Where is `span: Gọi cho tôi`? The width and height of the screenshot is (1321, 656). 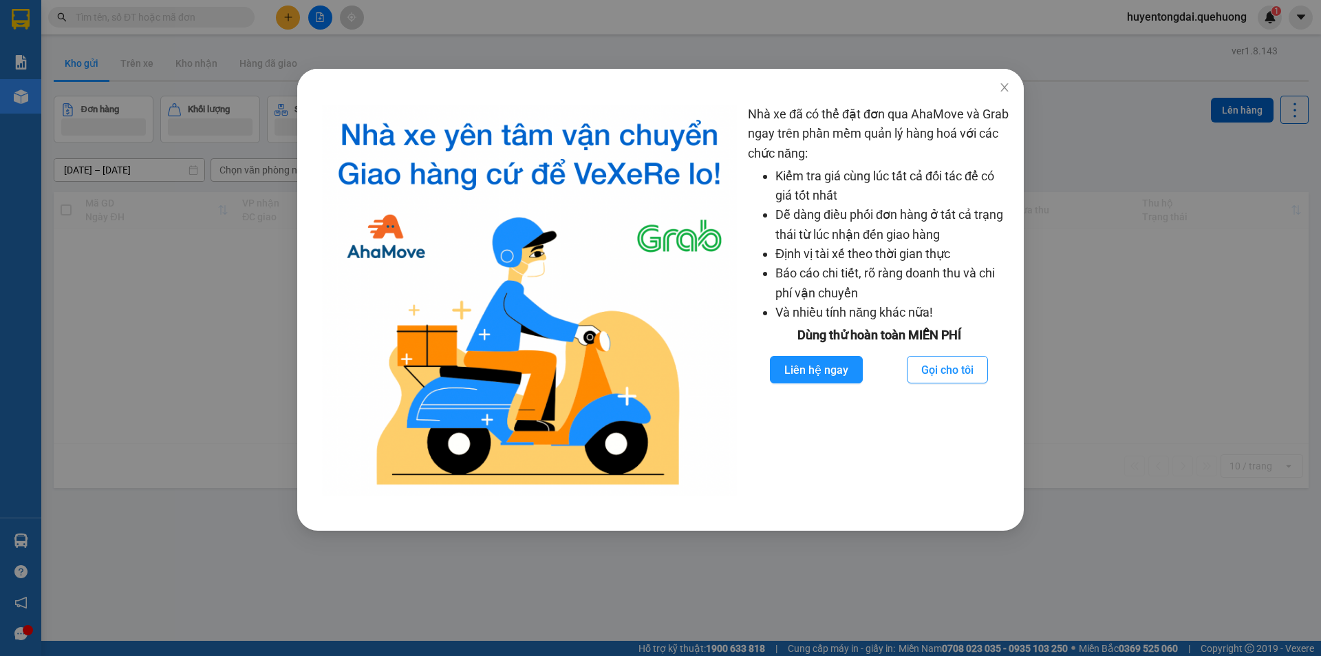
span: Gọi cho tôi is located at coordinates (947, 369).